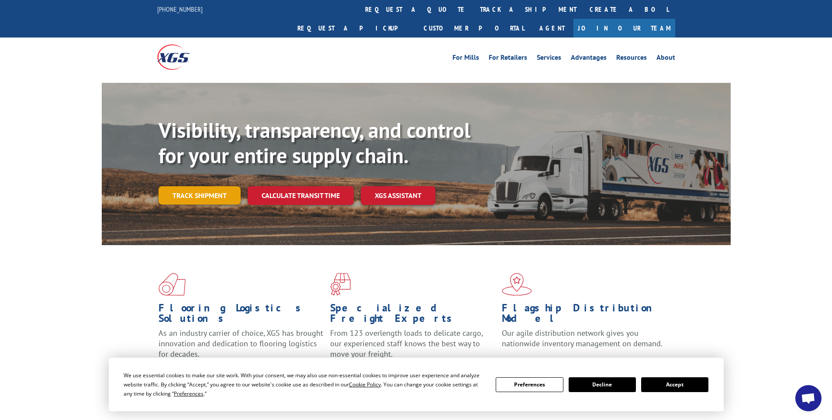 This screenshot has width=832, height=420. What do you see at coordinates (584, 316) in the screenshot?
I see `h1: Flagship Distribution Model` at bounding box center [584, 316].